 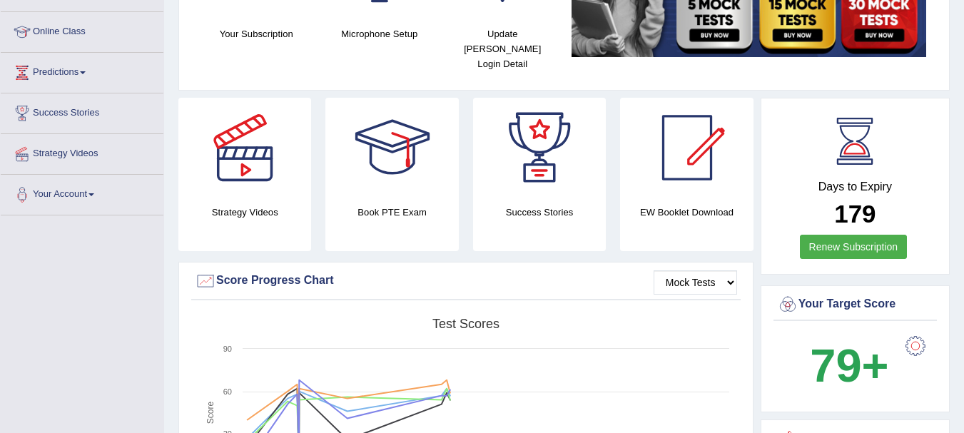 I want to click on tspan: Score, so click(x=211, y=413).